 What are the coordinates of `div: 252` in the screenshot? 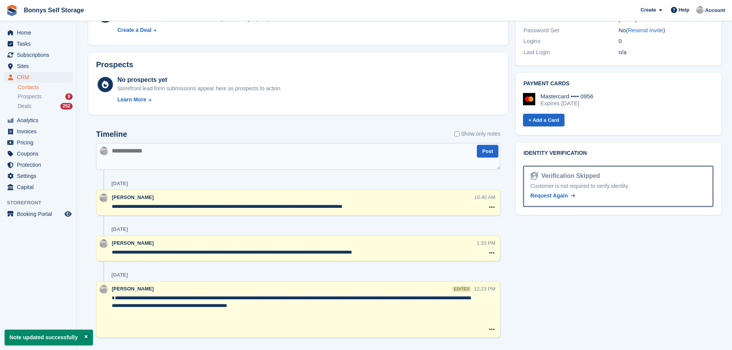 It's located at (66, 106).